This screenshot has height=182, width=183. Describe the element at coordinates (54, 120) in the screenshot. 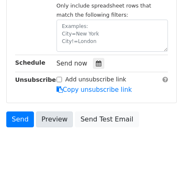

I see `a: Preview` at that location.